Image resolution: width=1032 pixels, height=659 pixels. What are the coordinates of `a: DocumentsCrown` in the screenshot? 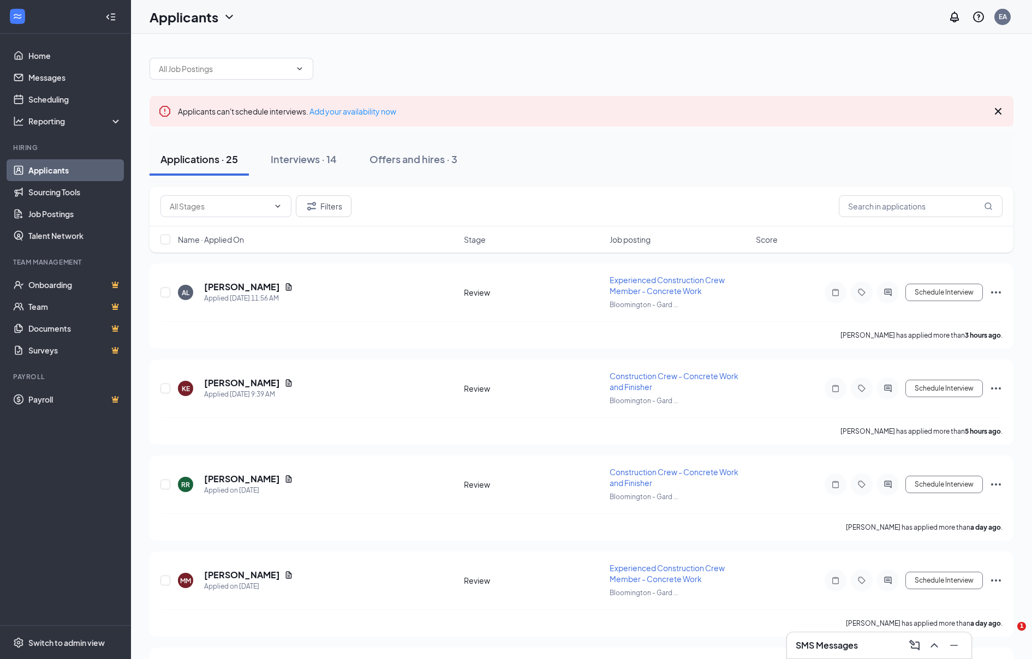 It's located at (75, 329).